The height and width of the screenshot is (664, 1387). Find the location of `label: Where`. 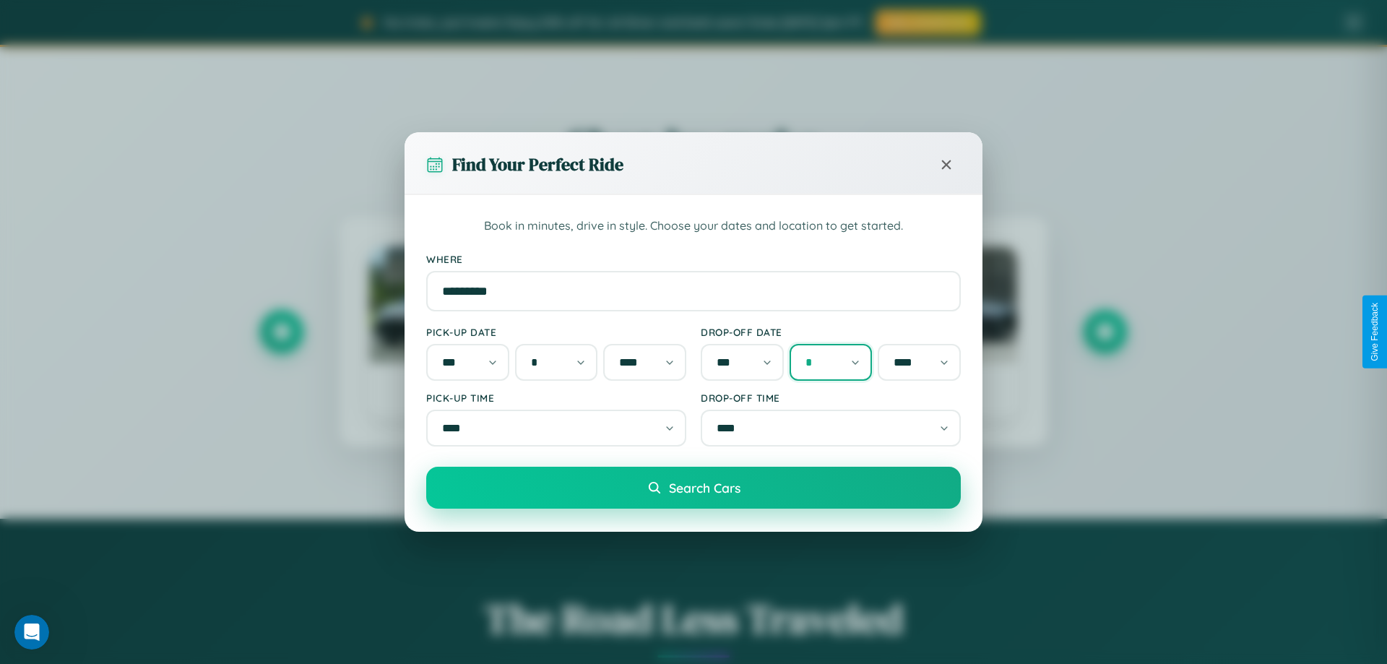

label: Where is located at coordinates (694, 259).